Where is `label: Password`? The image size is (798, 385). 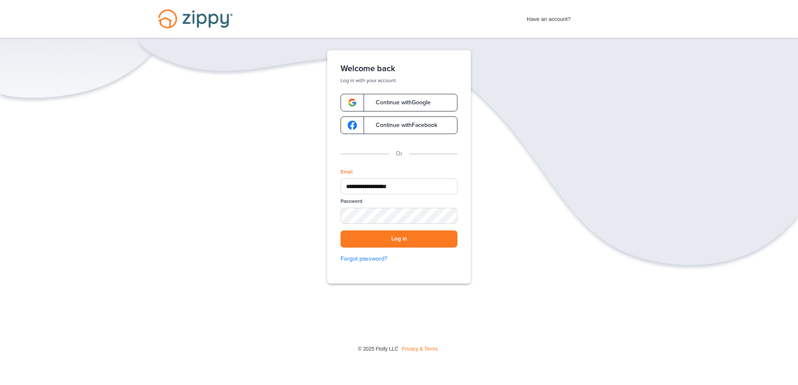
label: Password is located at coordinates (351, 201).